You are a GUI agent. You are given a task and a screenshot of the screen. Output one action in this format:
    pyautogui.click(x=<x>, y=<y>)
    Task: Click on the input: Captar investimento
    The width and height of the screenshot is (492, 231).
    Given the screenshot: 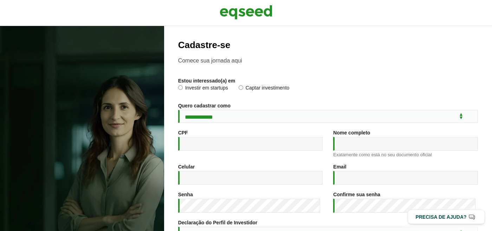 What is the action you would take?
    pyautogui.click(x=241, y=87)
    